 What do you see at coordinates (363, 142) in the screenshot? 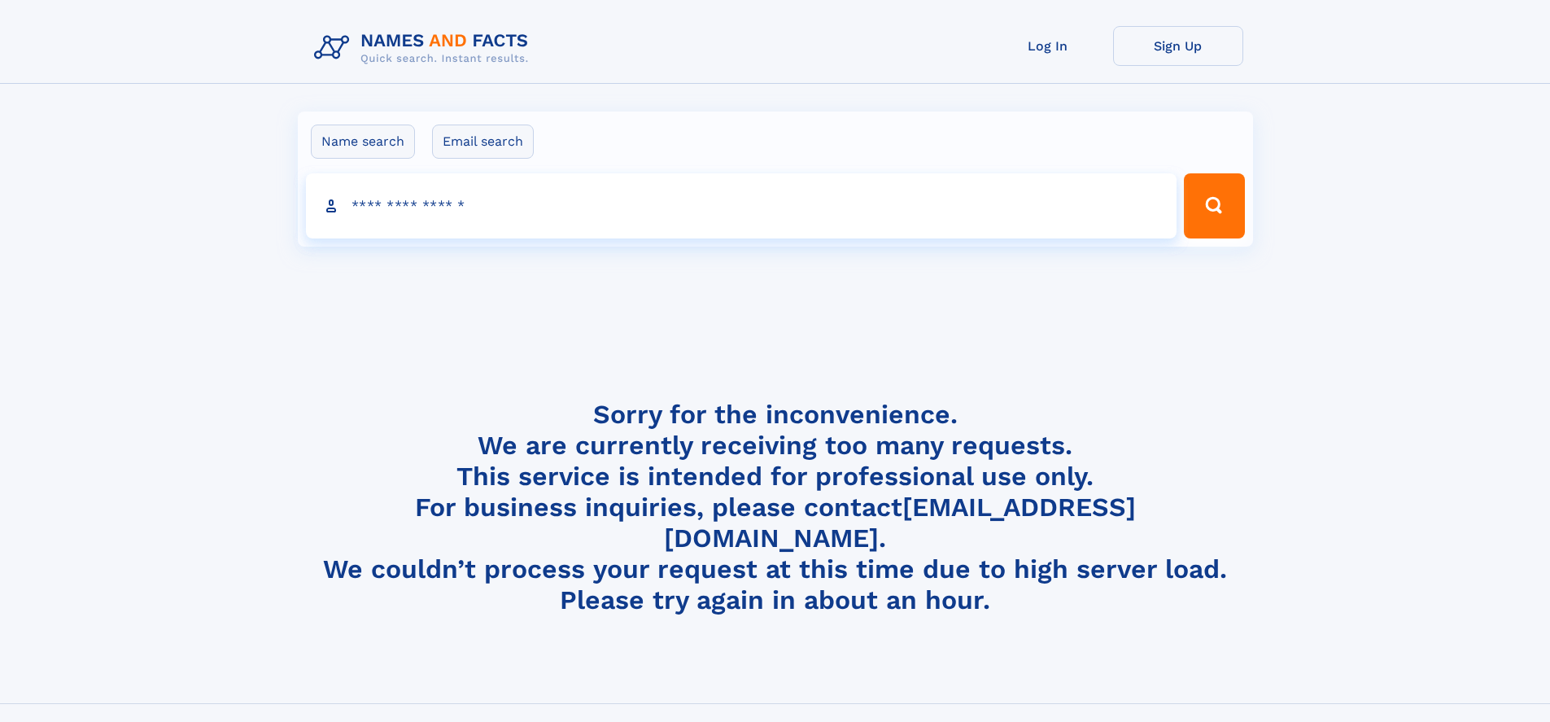
I see `label: Name search` at bounding box center [363, 142].